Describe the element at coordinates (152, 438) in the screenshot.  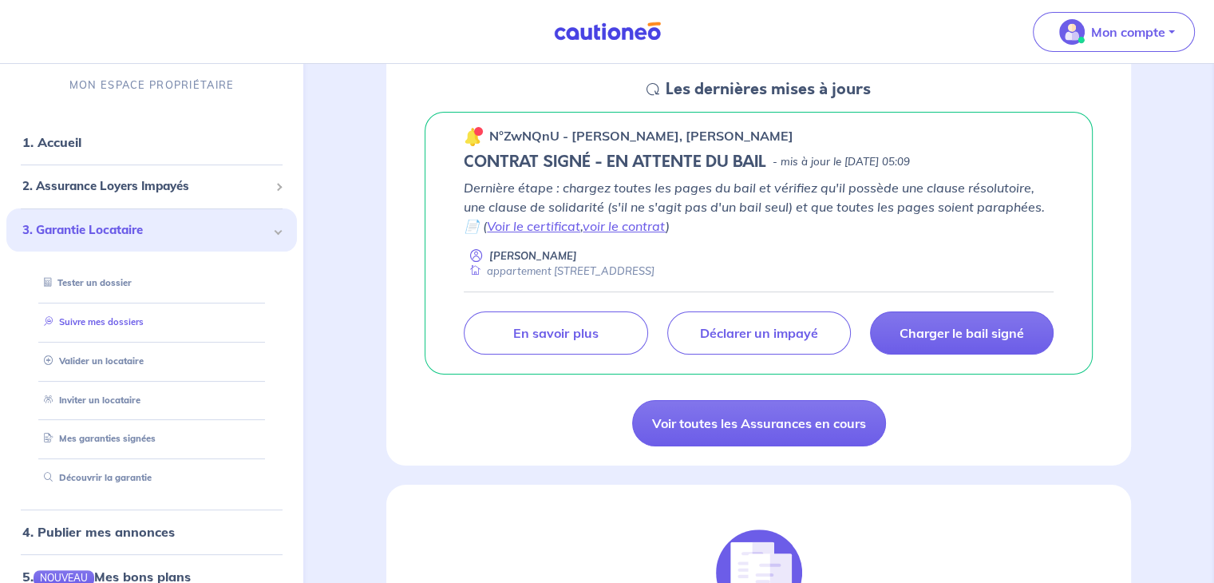
I see `div: Mes garanties signées` at that location.